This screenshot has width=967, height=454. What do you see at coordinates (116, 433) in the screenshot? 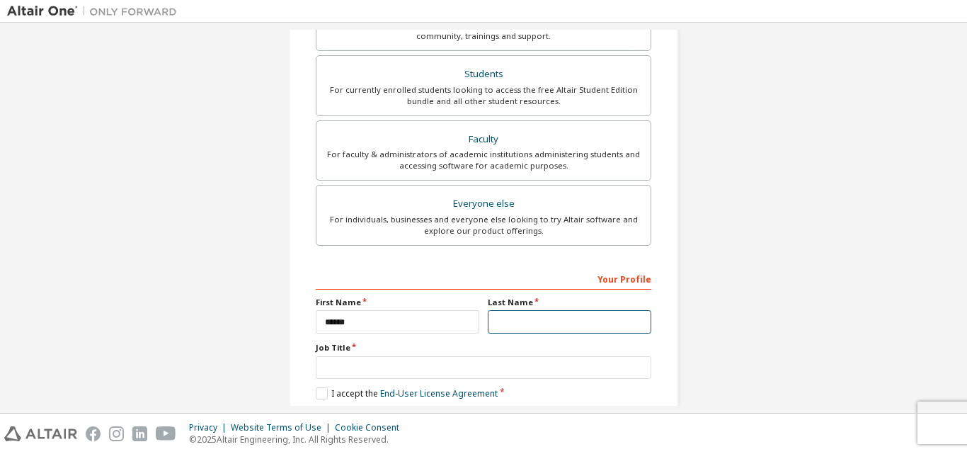
I see `img: instagram.svg` at bounding box center [116, 433].